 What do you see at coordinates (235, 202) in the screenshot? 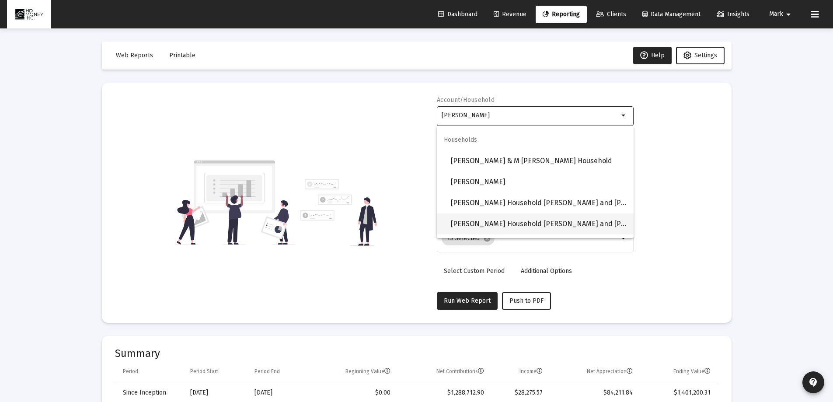
I see `img: reporting` at bounding box center [235, 202].